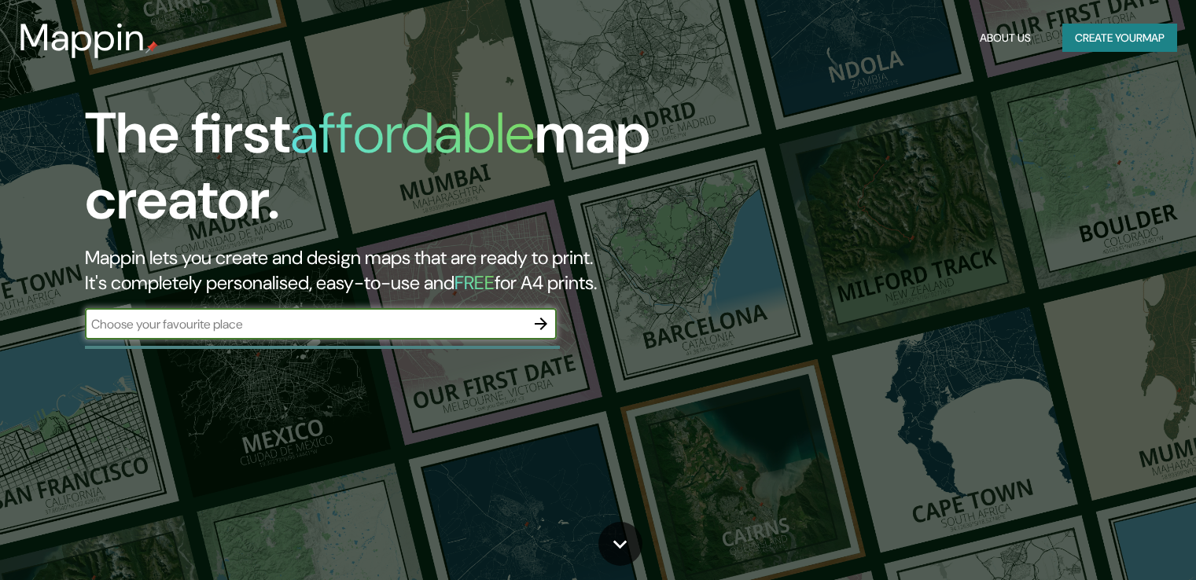 The image size is (1196, 580). What do you see at coordinates (384, 271) in the screenshot?
I see `h2: Mappin lets you create and design maps that are ready to print. It's completely personalised, eas...` at bounding box center [384, 271].